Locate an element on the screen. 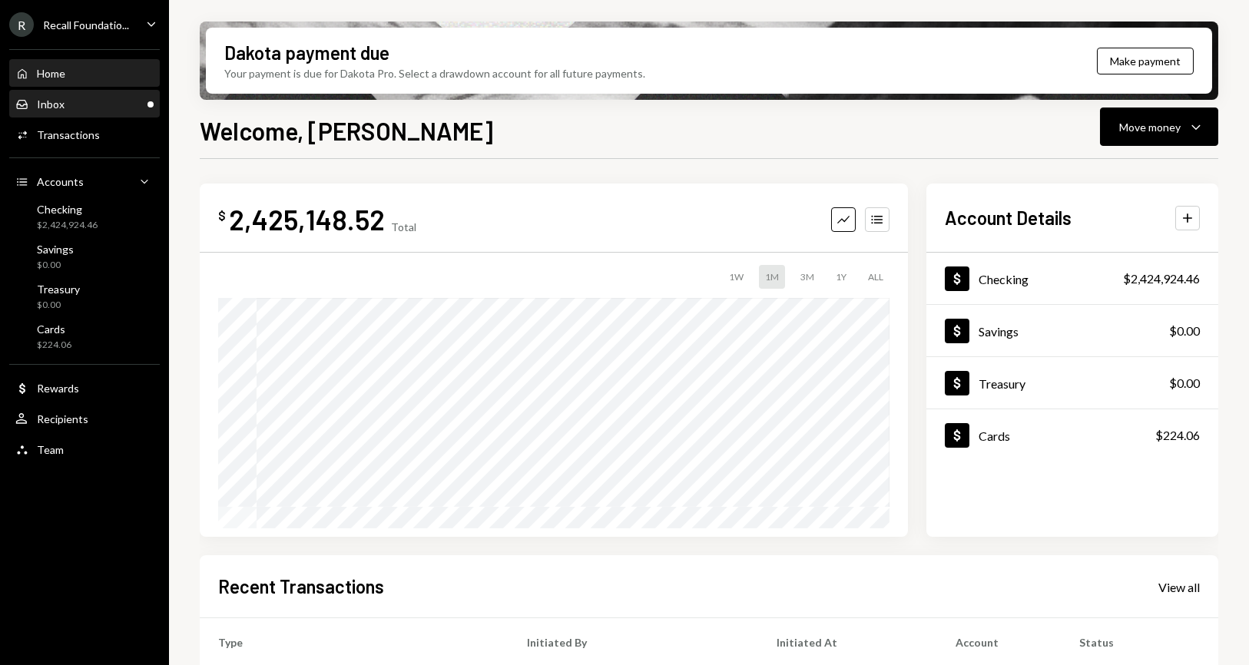  a: Transactions is located at coordinates (84, 134).